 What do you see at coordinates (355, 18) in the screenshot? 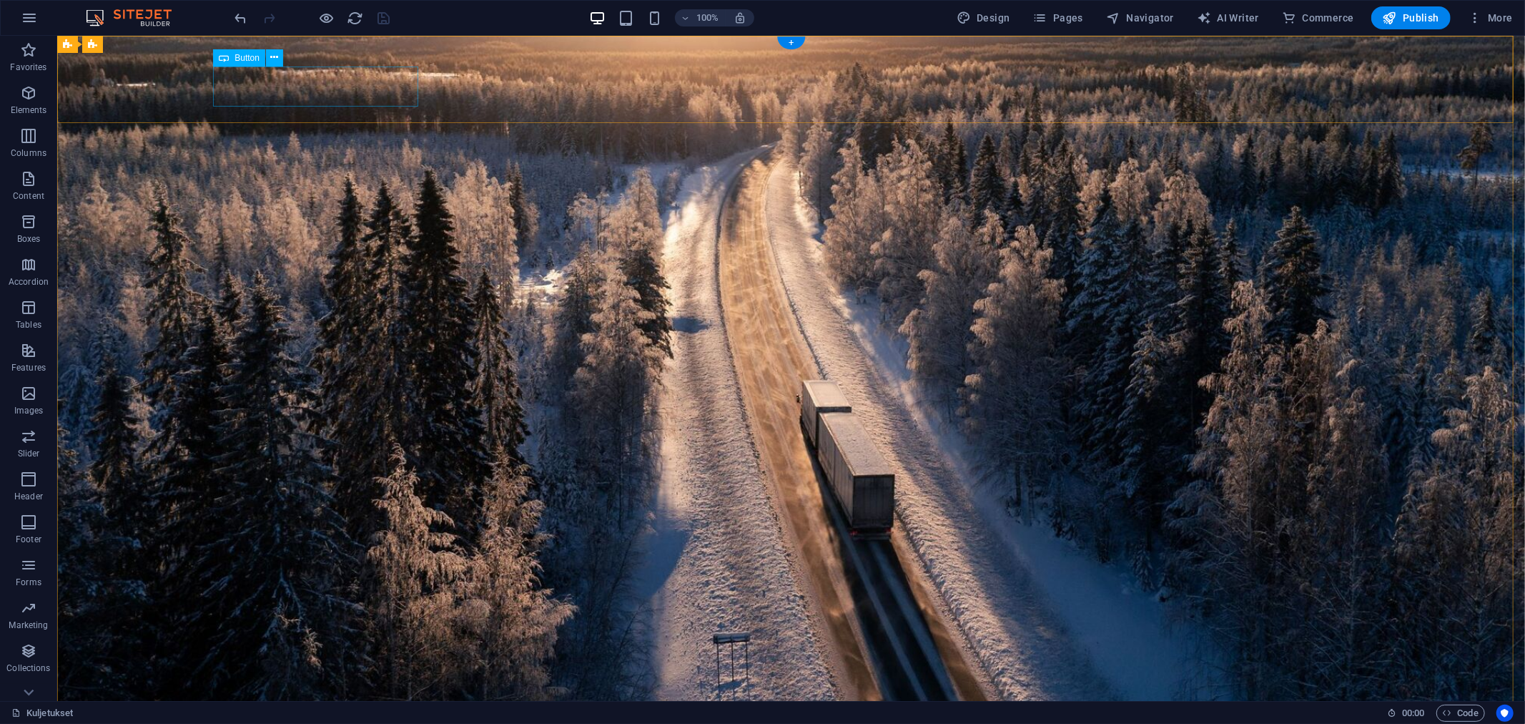
I see `button: reload` at bounding box center [355, 18].